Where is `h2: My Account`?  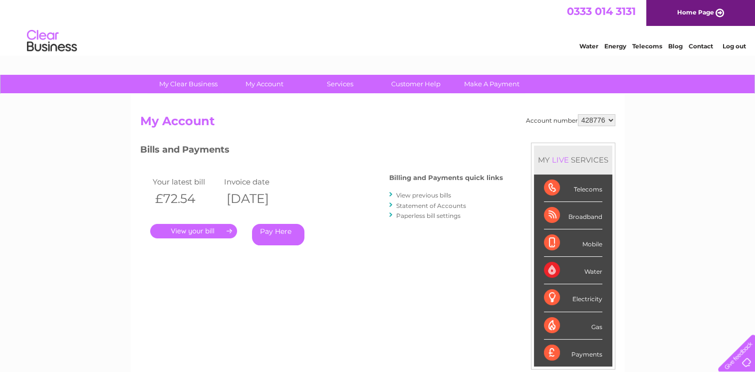
h2: My Account is located at coordinates (378, 124).